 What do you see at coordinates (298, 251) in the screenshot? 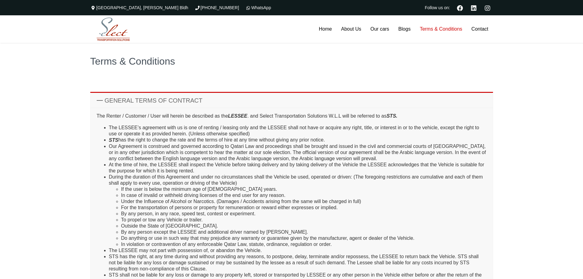
I see `li: The LESSEE may not part with possession of, or abandon the Vehicle.` at bounding box center [298, 251].